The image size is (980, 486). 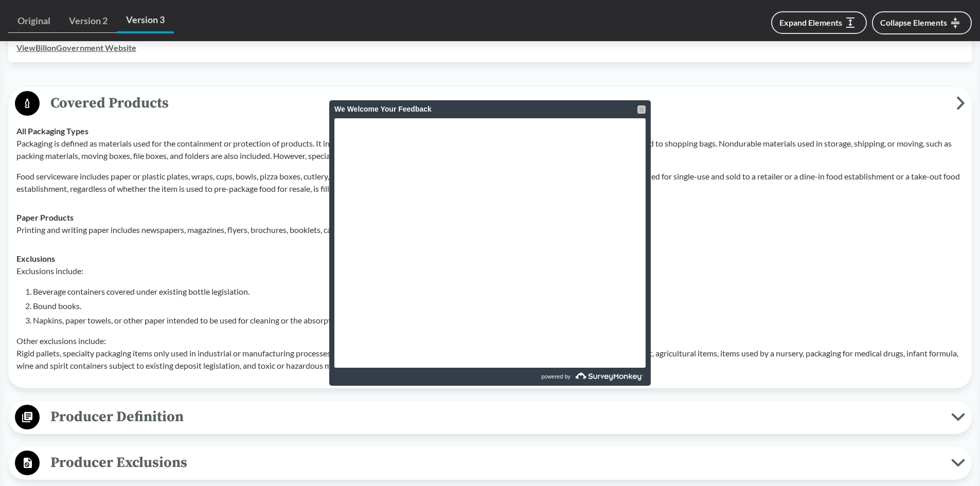 I want to click on button: Expand Elements, so click(x=819, y=23).